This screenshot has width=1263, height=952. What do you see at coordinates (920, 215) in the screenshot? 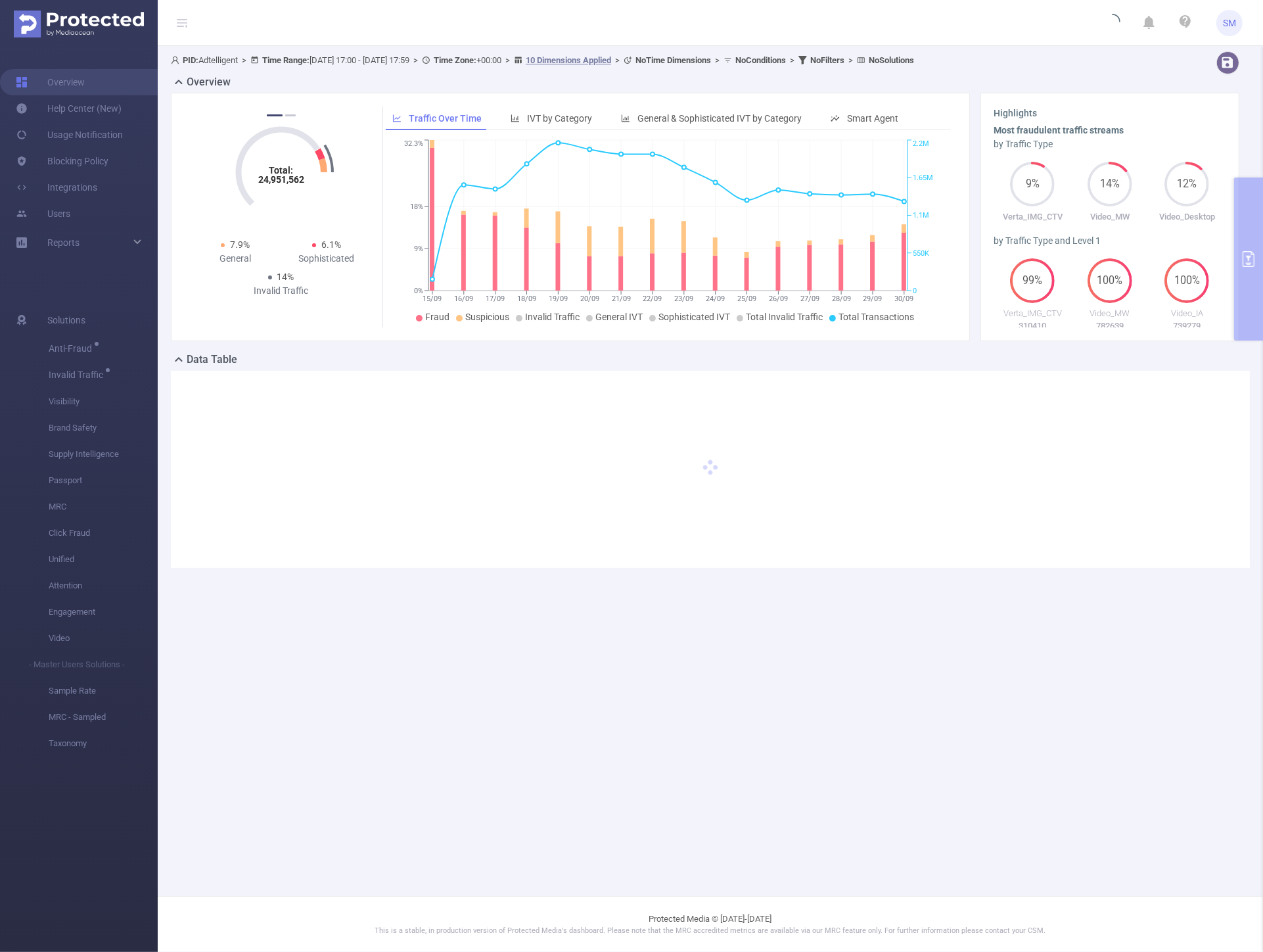
I see `tspan: 1.1M` at bounding box center [920, 215].